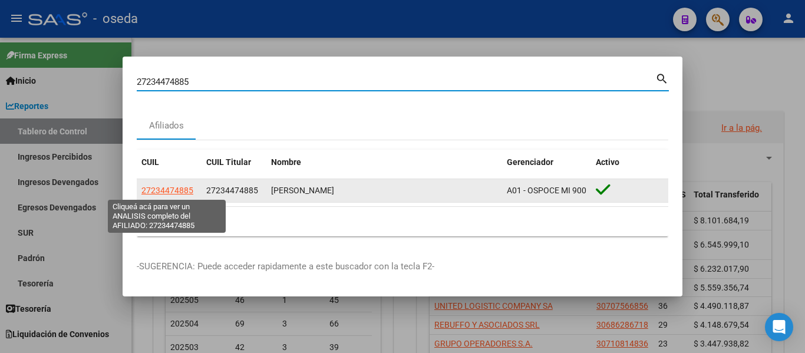 Image resolution: width=805 pixels, height=353 pixels. What do you see at coordinates (229, 162) in the screenshot?
I see `span: CUIL Titular` at bounding box center [229, 162].